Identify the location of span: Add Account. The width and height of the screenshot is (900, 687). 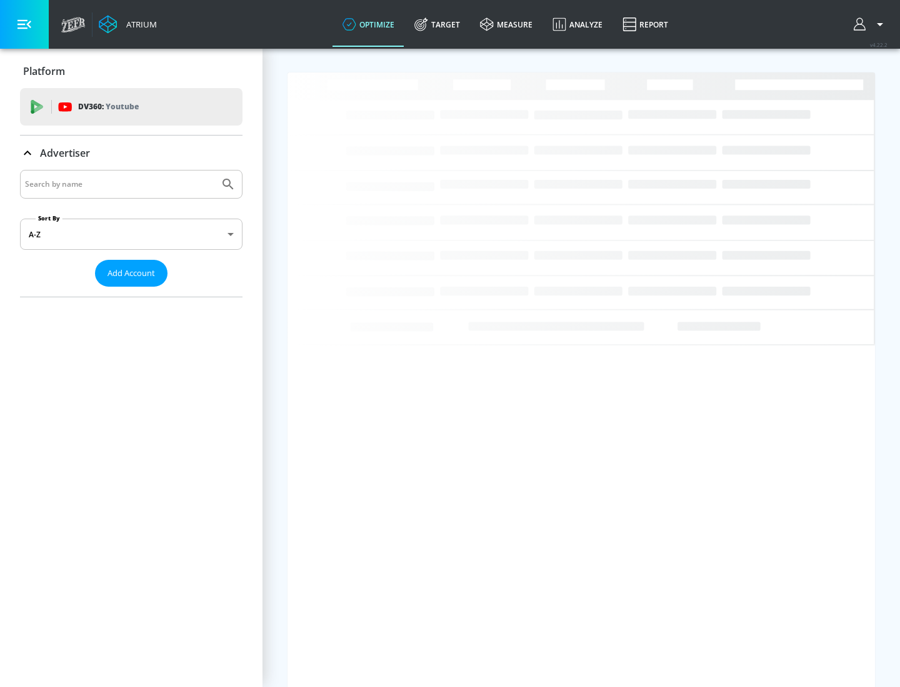
(131, 273).